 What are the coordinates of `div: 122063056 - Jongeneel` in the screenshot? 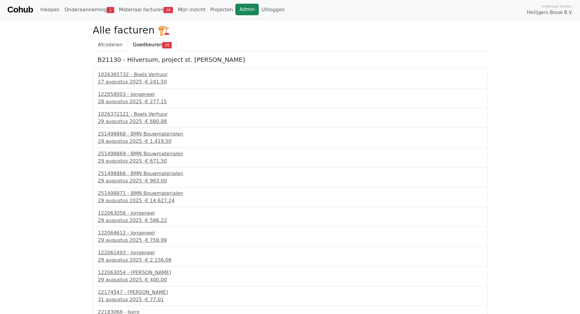 It's located at (290, 213).